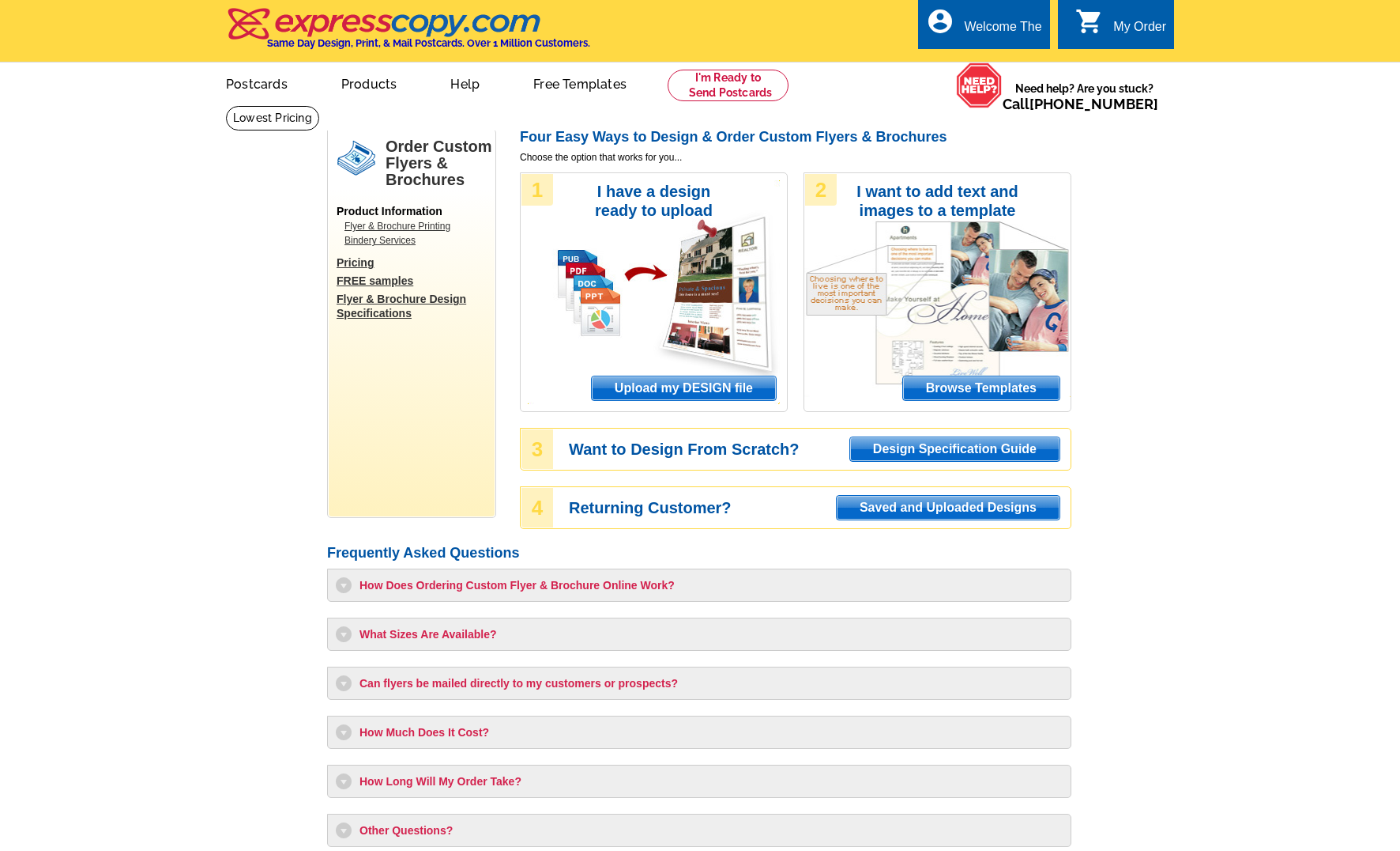  What do you see at coordinates (684, 388) in the screenshot?
I see `span: Upload my DESIGN file` at bounding box center [684, 388].